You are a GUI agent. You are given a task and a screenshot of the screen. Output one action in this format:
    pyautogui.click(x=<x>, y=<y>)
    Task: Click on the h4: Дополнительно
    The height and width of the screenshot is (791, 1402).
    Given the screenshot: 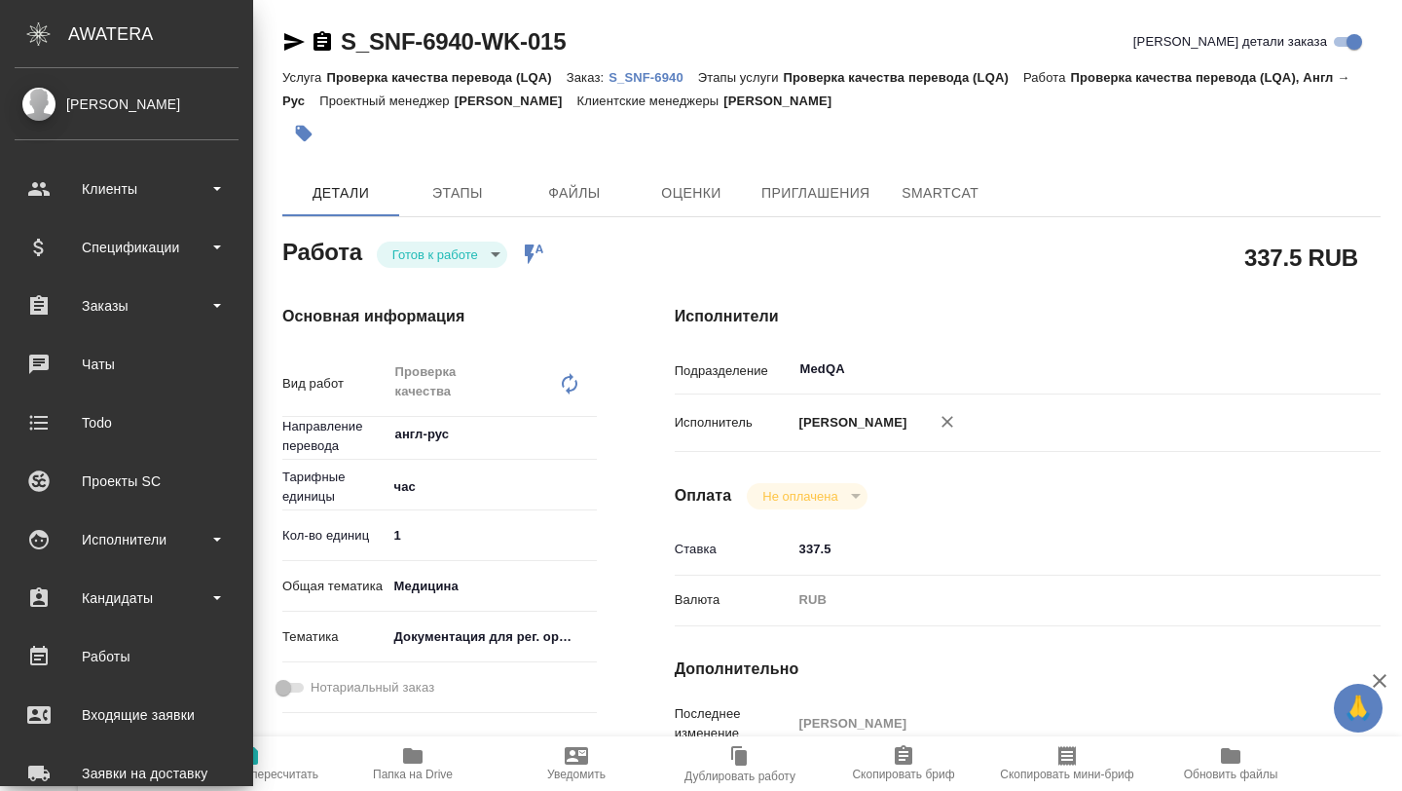 What is the action you would take?
    pyautogui.click(x=1027, y=669)
    